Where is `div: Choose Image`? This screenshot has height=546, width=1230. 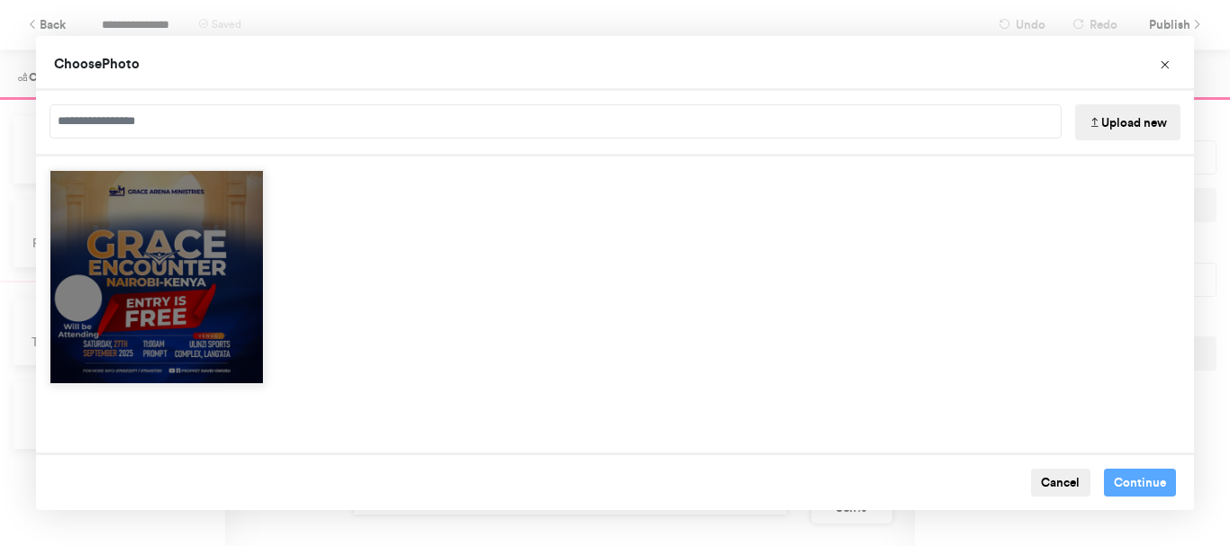 div: Choose Image is located at coordinates (615, 273).